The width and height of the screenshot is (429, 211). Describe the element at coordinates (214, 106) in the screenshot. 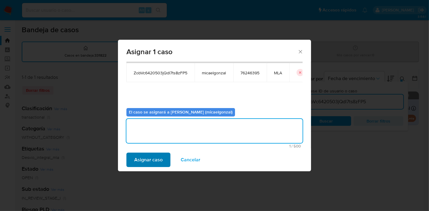

I see `div: assign-modal` at that location.